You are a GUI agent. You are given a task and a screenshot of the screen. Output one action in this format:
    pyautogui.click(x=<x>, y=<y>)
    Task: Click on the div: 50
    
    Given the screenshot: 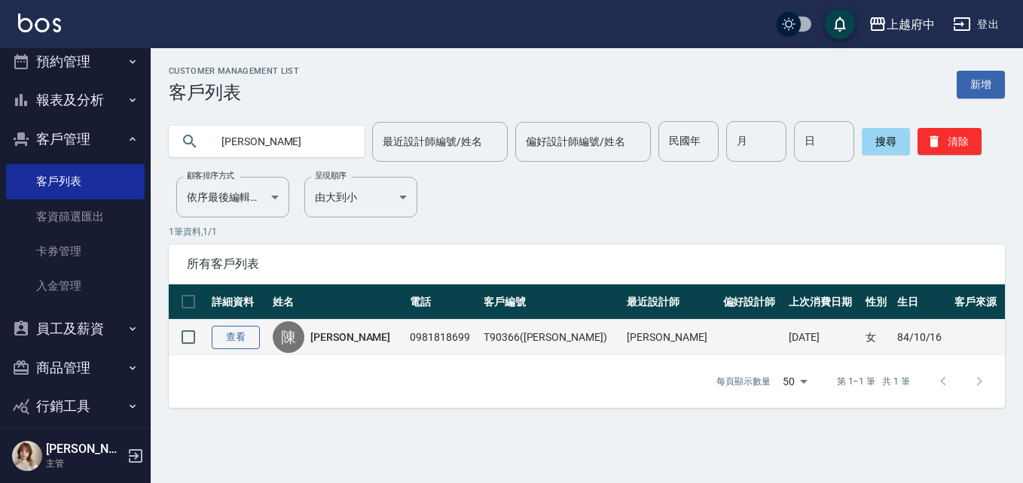 What is the action you would take?
    pyautogui.click(x=794, y=382)
    